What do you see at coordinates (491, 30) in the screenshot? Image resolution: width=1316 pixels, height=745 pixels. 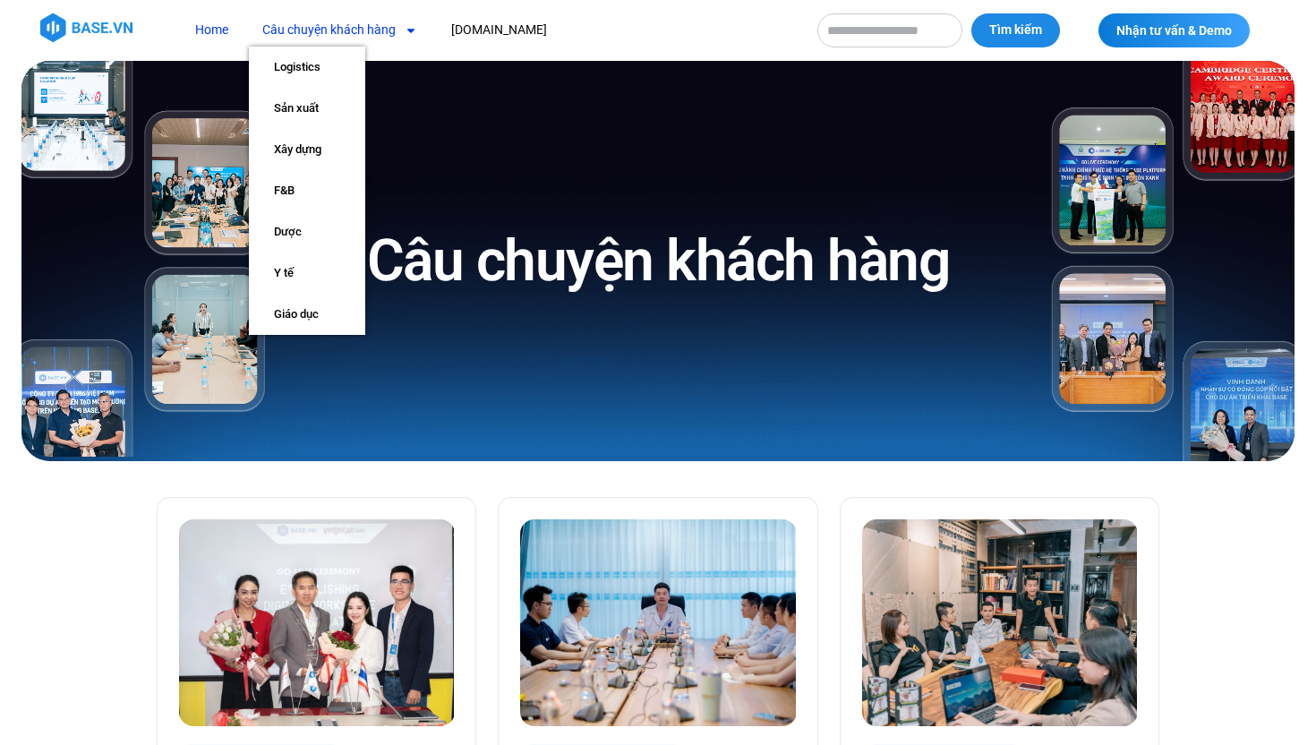 I see `nav: Menu` at bounding box center [491, 30].